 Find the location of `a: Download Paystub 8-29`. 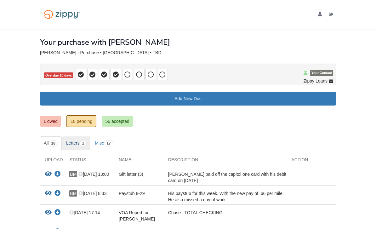

a: Download Paystub 8-29 is located at coordinates (58, 194).